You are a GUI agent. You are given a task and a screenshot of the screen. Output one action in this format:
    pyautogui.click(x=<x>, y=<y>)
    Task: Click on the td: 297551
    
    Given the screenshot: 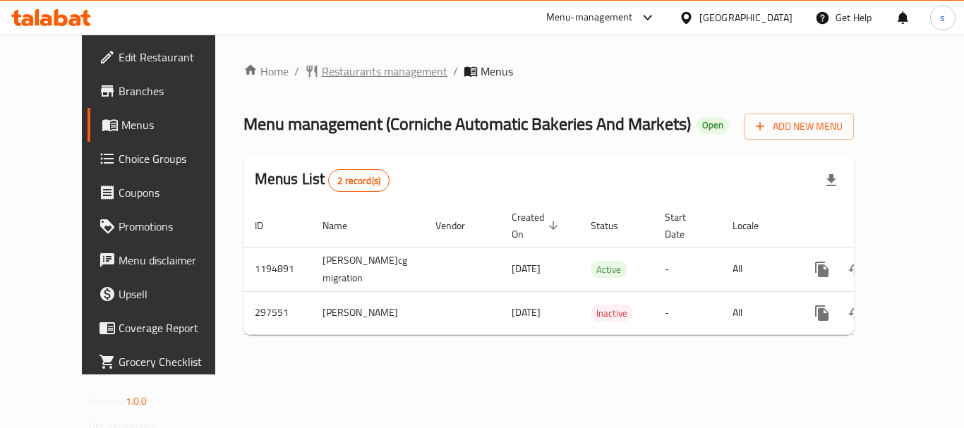 What is the action you would take?
    pyautogui.click(x=277, y=313)
    